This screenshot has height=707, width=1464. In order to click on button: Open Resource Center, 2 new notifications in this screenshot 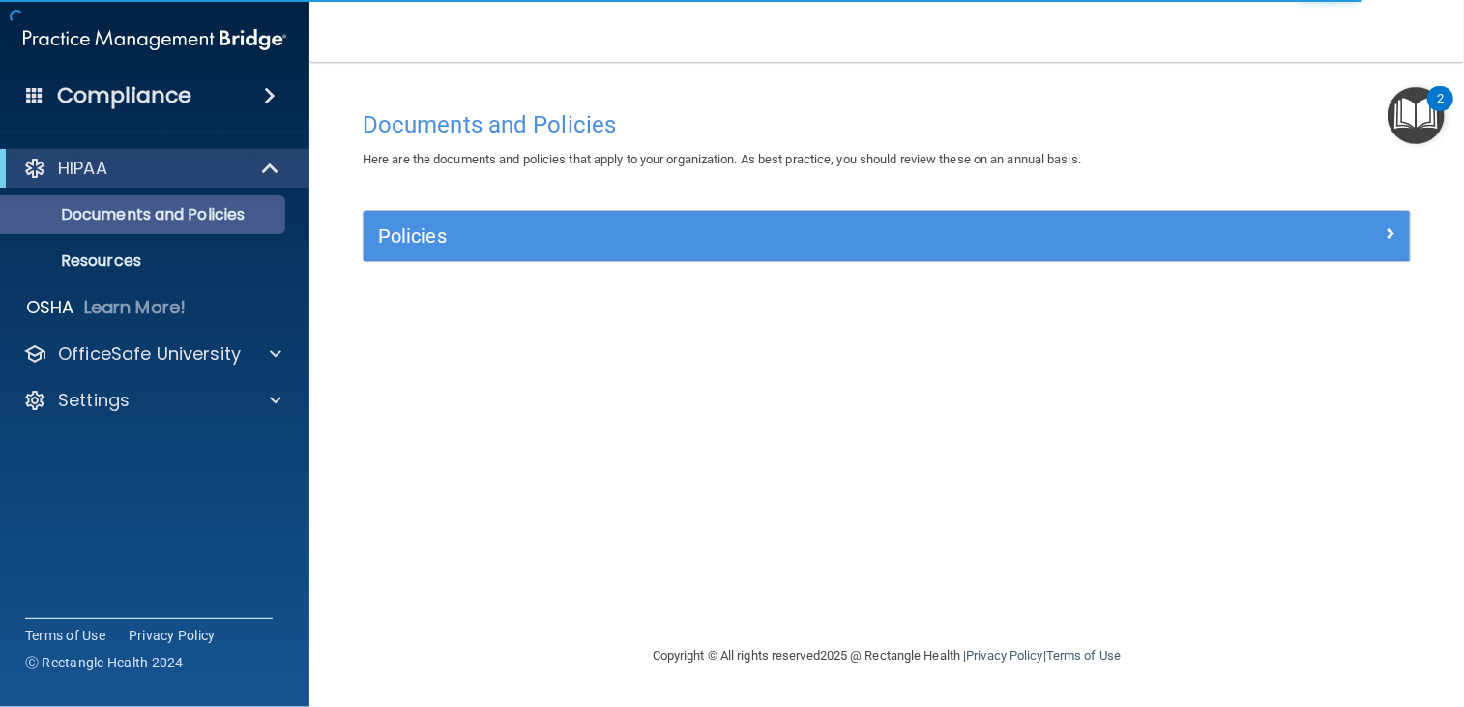, I will do `click(1416, 115)`.